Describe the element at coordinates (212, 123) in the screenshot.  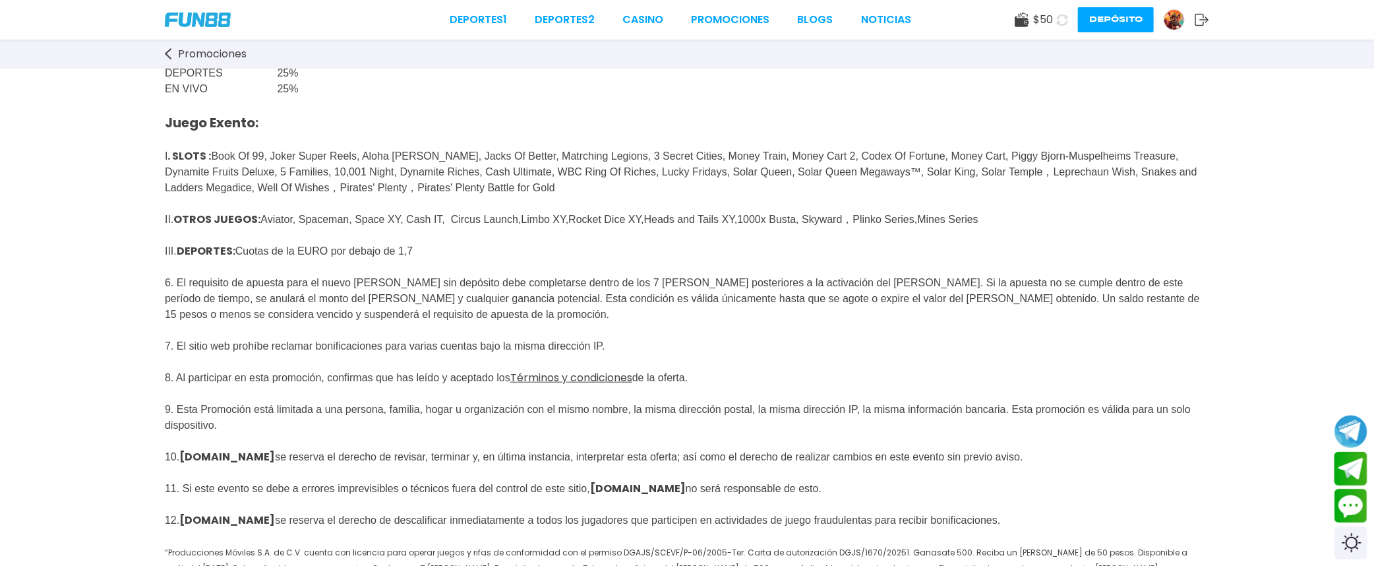
I see `strong: Juego Exento:` at that location.